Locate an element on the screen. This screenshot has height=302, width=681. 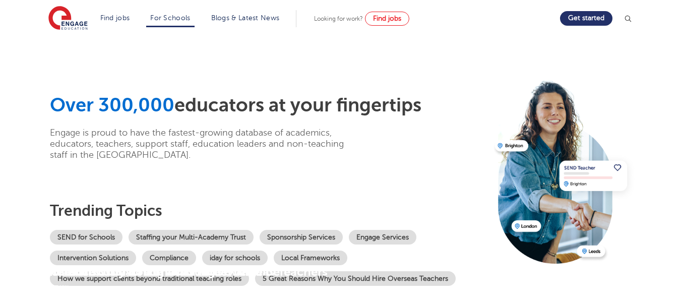
a: Sponsorship Services is located at coordinates (301, 237).